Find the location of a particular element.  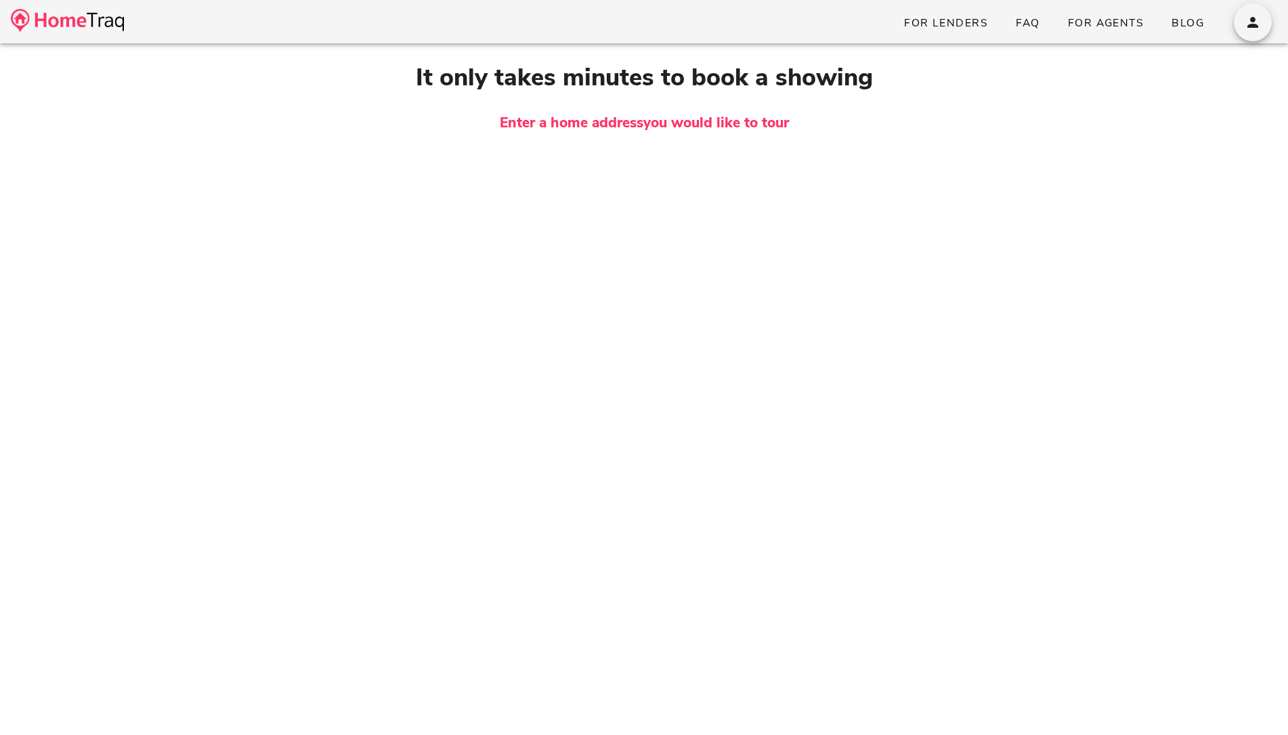

a: Blog is located at coordinates (1188, 23).